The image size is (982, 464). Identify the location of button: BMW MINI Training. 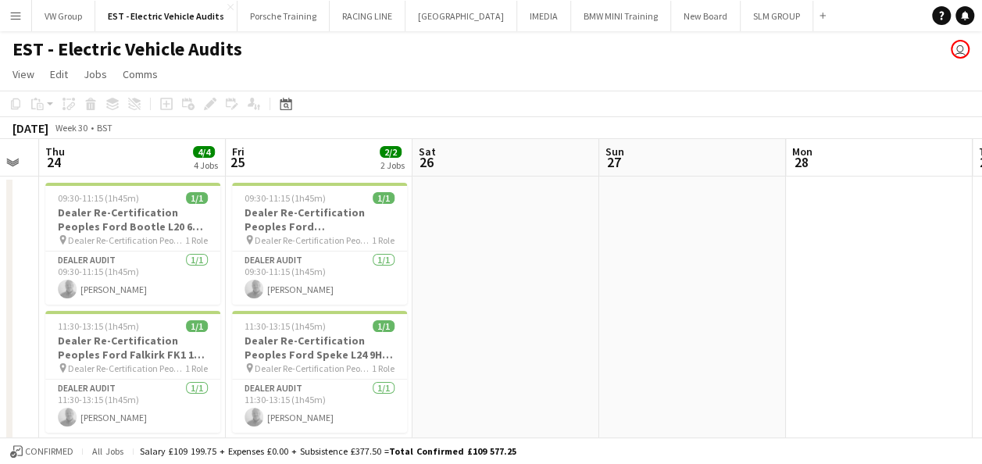
(621, 16).